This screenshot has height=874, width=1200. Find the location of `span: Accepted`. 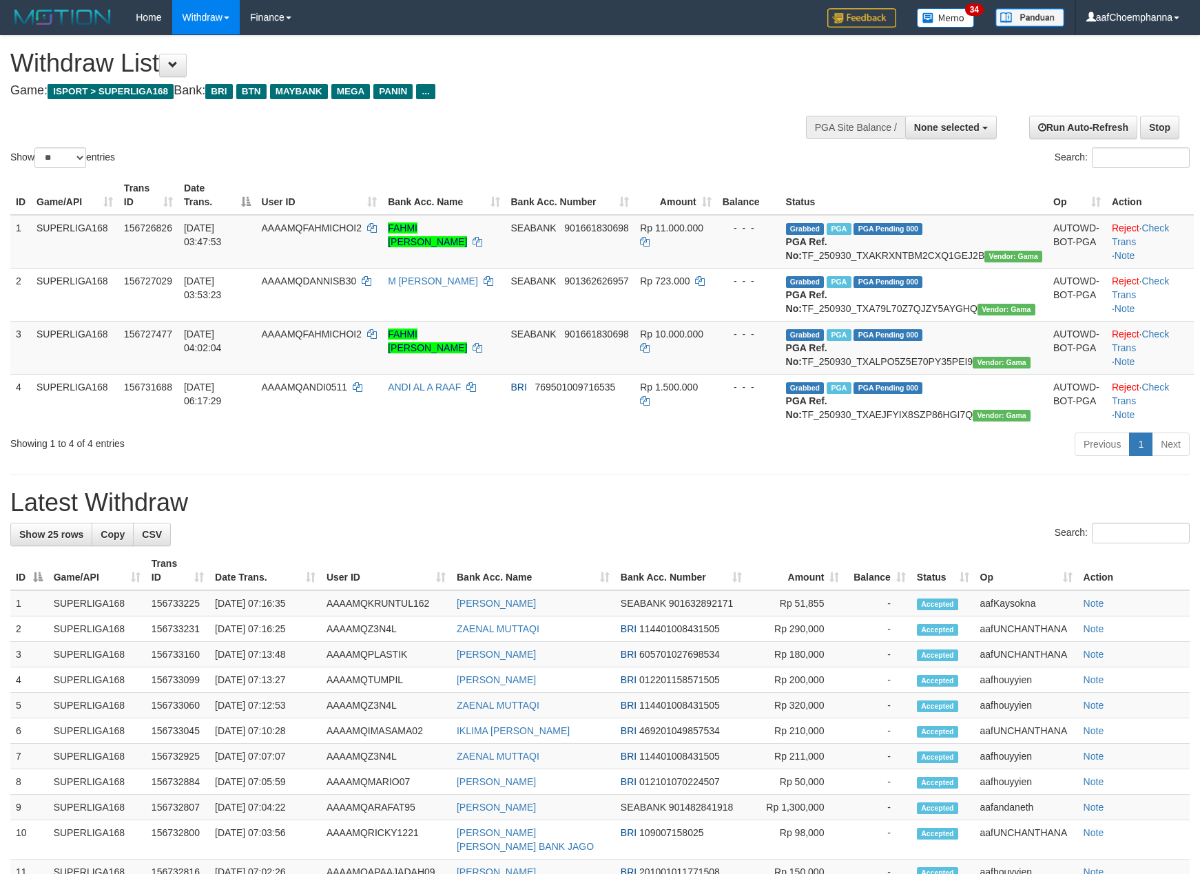

span: Accepted is located at coordinates (937, 833).